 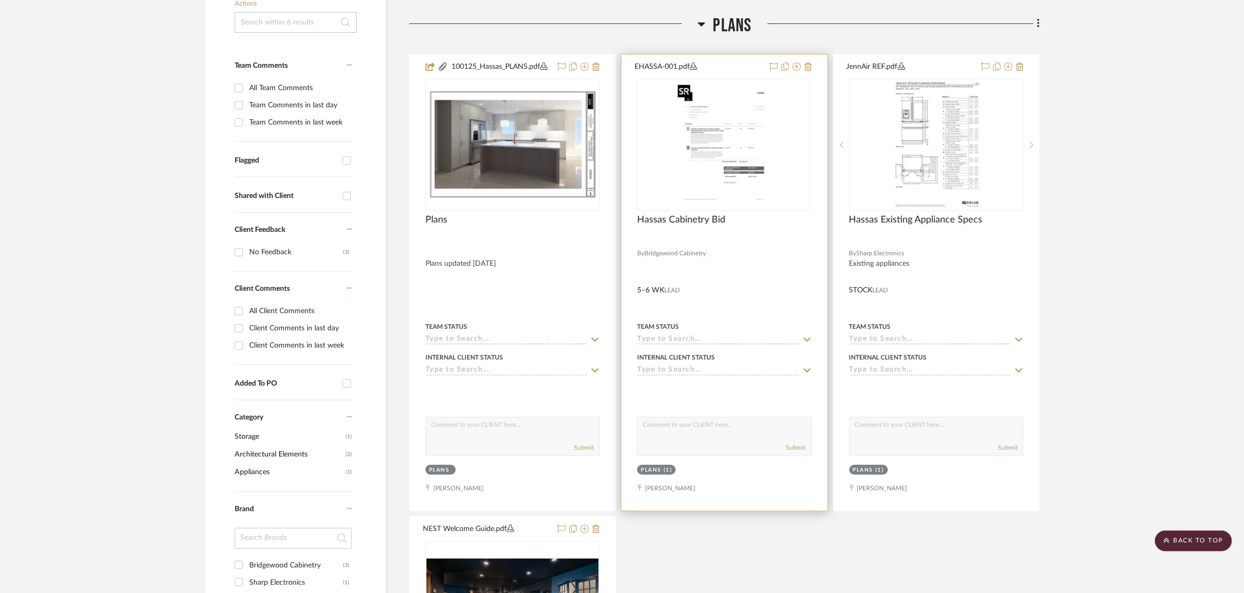 I want to click on div: Client Comments in last week, so click(x=299, y=346).